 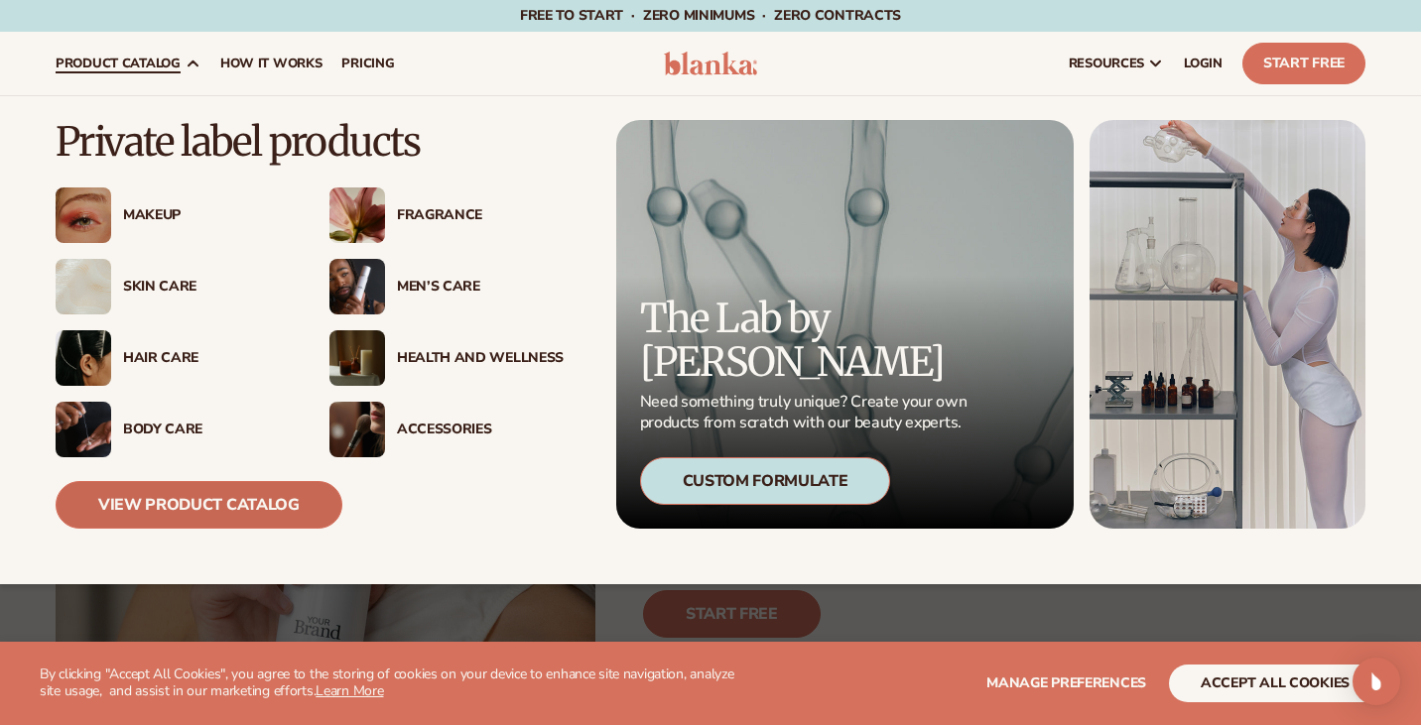 I want to click on div: Men’s Care, so click(x=480, y=287).